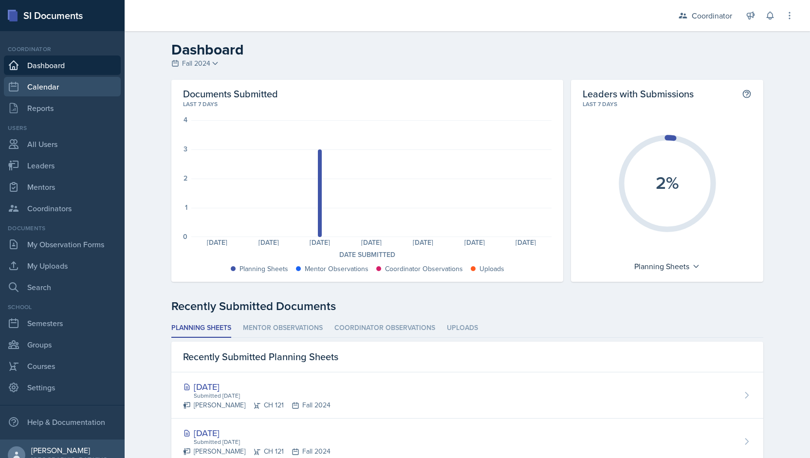  What do you see at coordinates (62, 266) in the screenshot?
I see `a: My Uploads` at bounding box center [62, 266].